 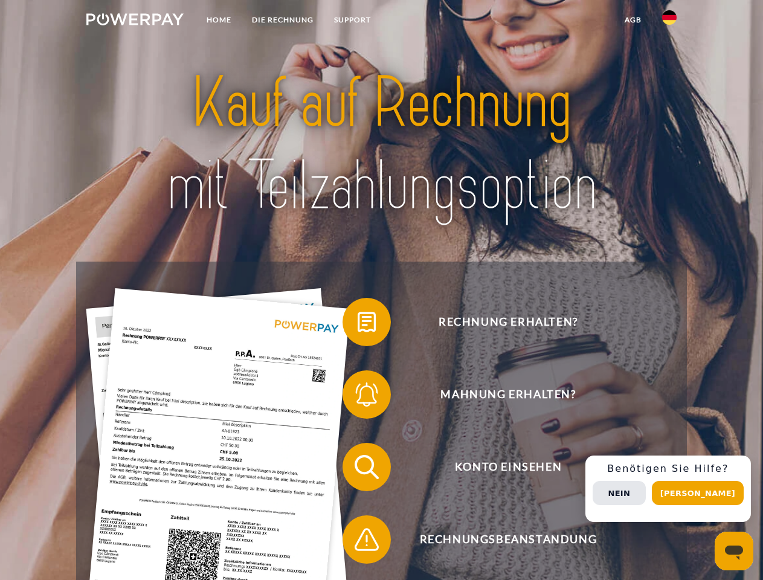 What do you see at coordinates (500, 467) in the screenshot?
I see `a: Konto einsehen` at bounding box center [500, 467].